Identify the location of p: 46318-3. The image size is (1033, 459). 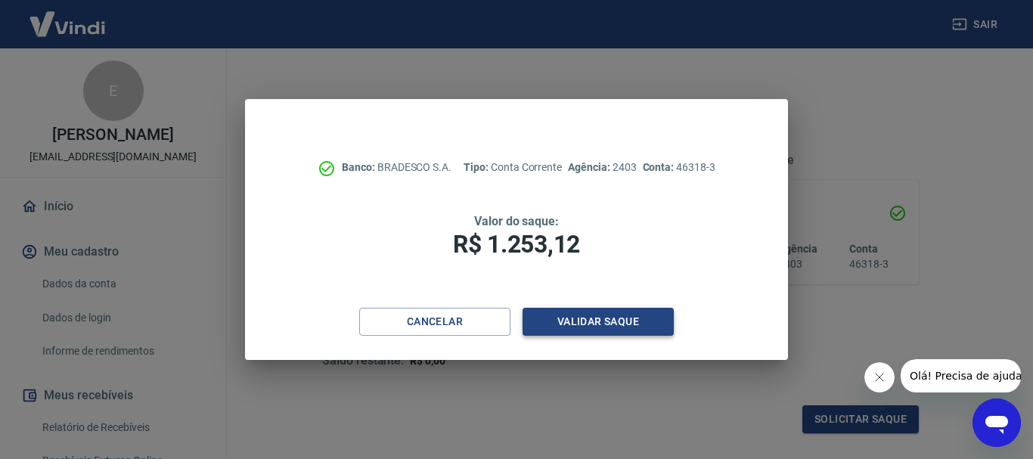
(679, 167).